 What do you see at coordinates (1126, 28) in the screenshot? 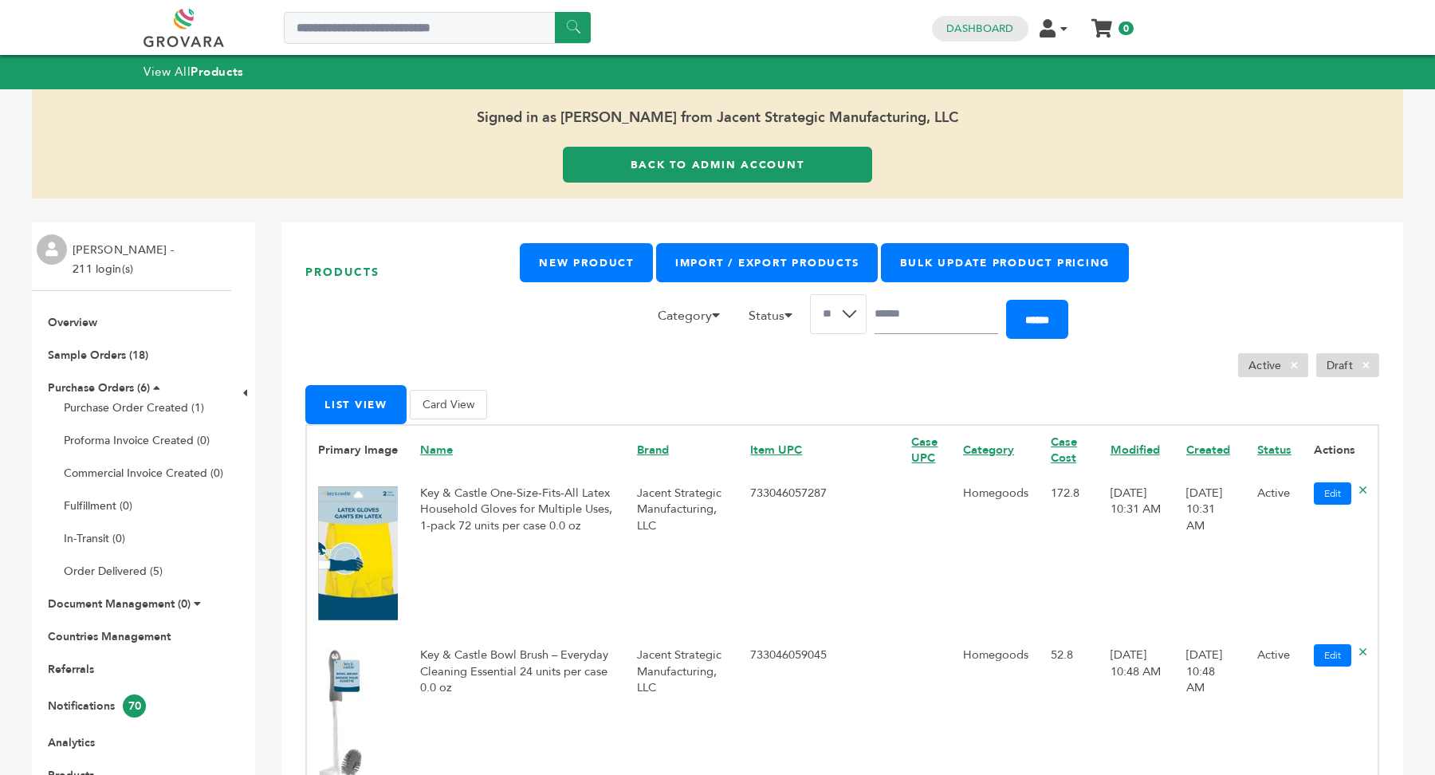
I see `span: 0` at bounding box center [1126, 28].